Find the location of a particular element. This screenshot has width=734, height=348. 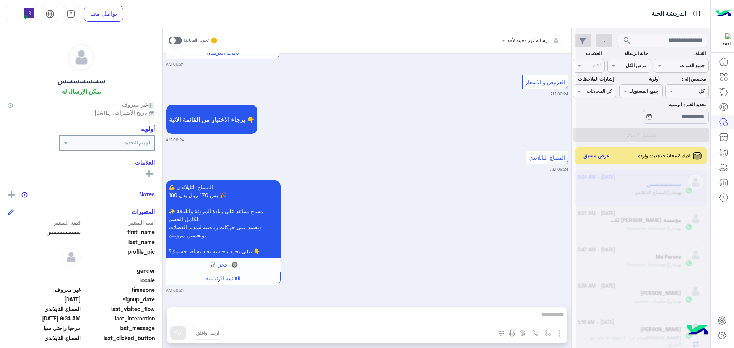

img: Logo is located at coordinates (724, 14).